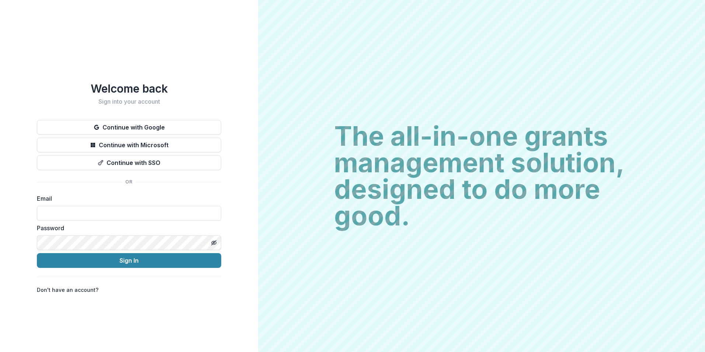 The width and height of the screenshot is (705, 352). I want to click on label: Email, so click(127, 198).